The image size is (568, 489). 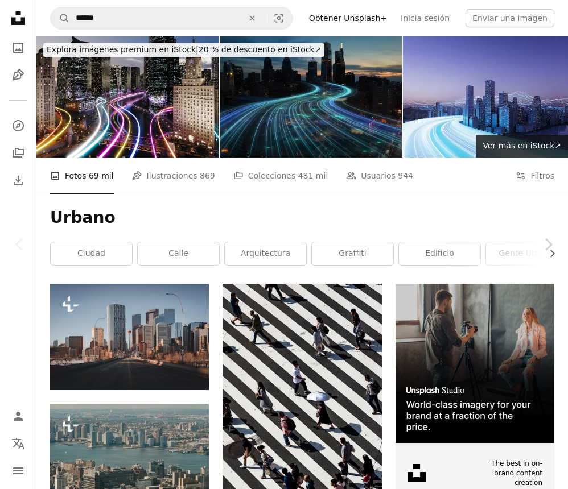 What do you see at coordinates (18, 126) in the screenshot?
I see `a: Explorar` at bounding box center [18, 126].